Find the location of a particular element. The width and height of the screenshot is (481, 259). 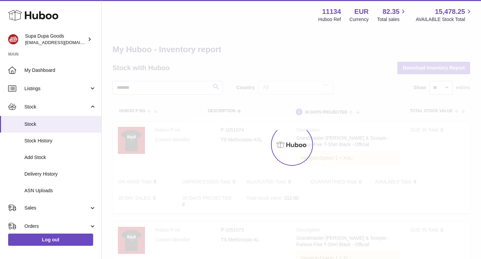

img: hello@slayalldayofficial.com is located at coordinates (13, 39).